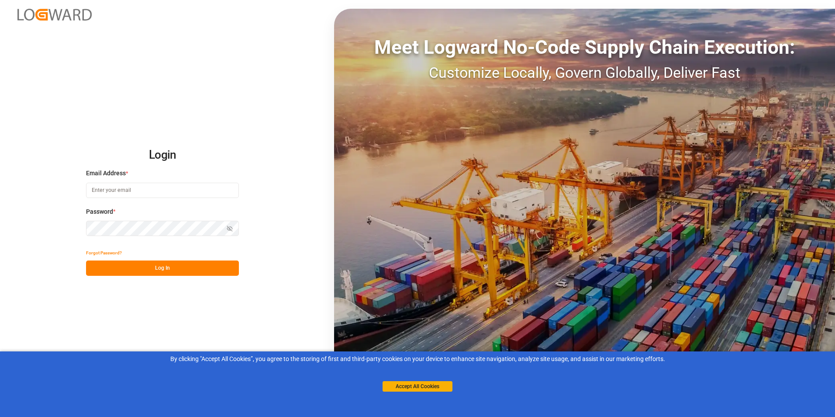 The height and width of the screenshot is (417, 835). I want to click on div: Customize Locally, Govern Globally, Deliver Fast, so click(584, 72).